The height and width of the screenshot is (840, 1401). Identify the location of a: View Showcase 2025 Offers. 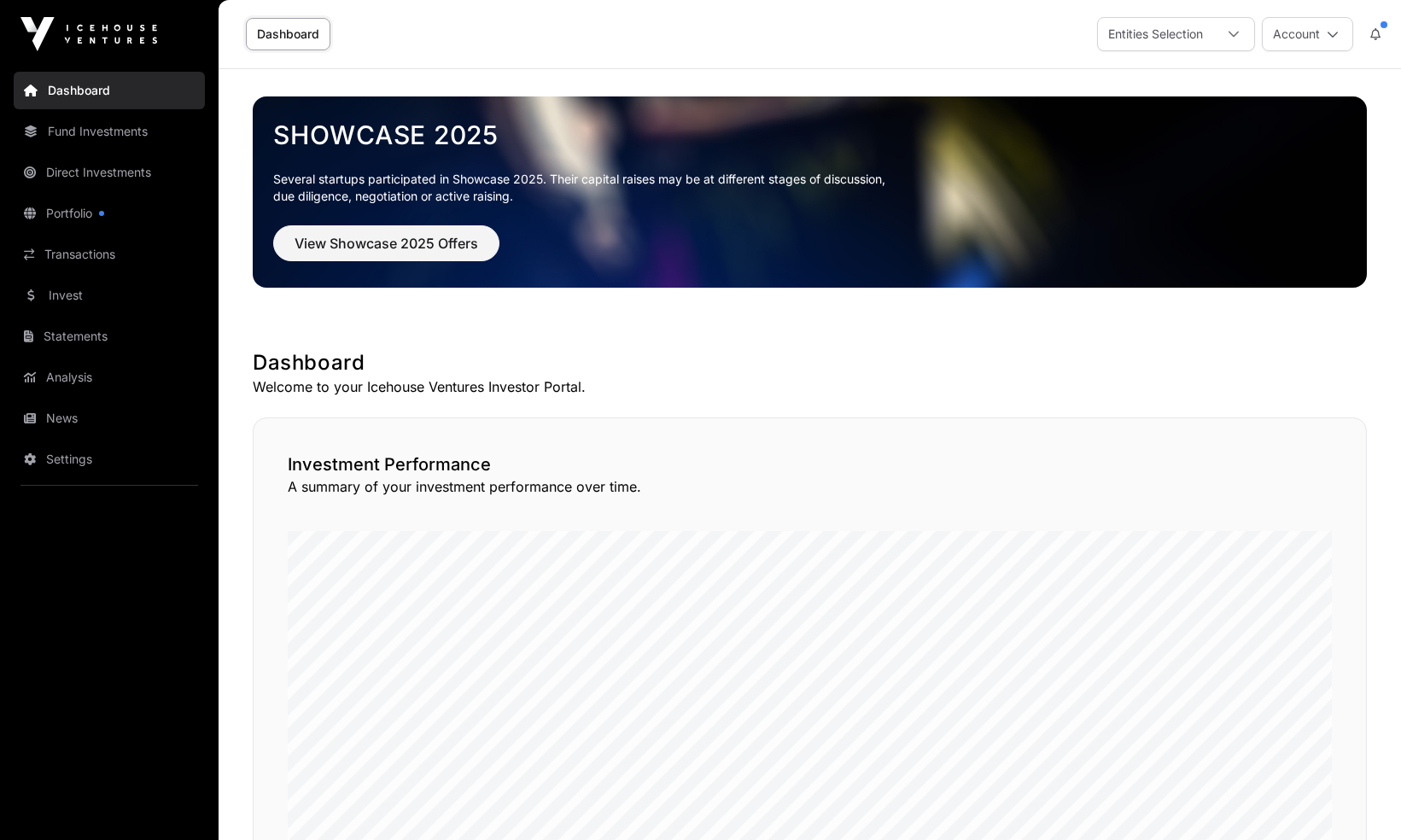
(385, 251).